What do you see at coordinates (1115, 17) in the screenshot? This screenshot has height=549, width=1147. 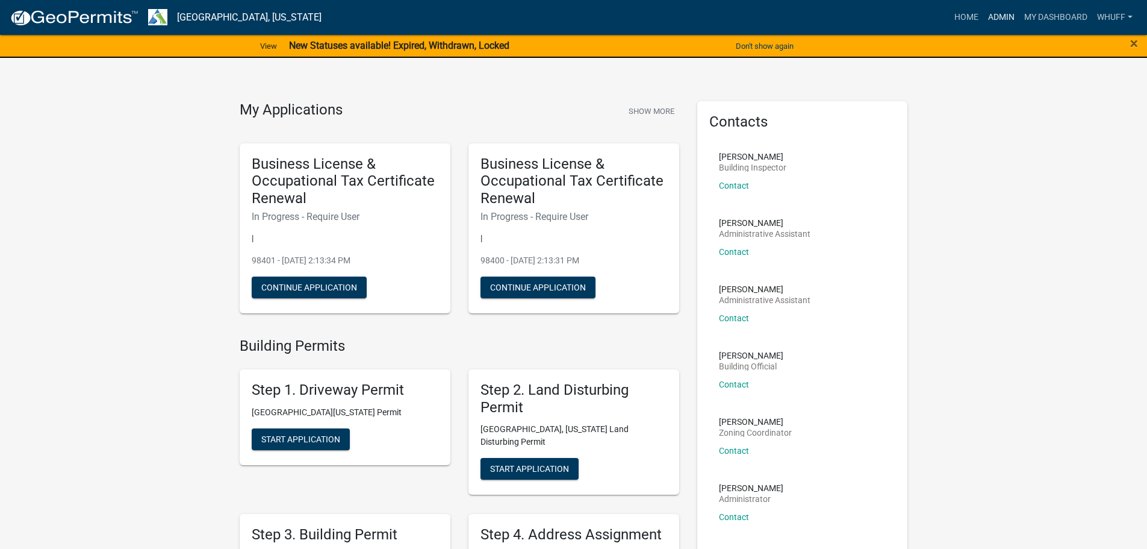 I see `a: whuff` at bounding box center [1115, 17].